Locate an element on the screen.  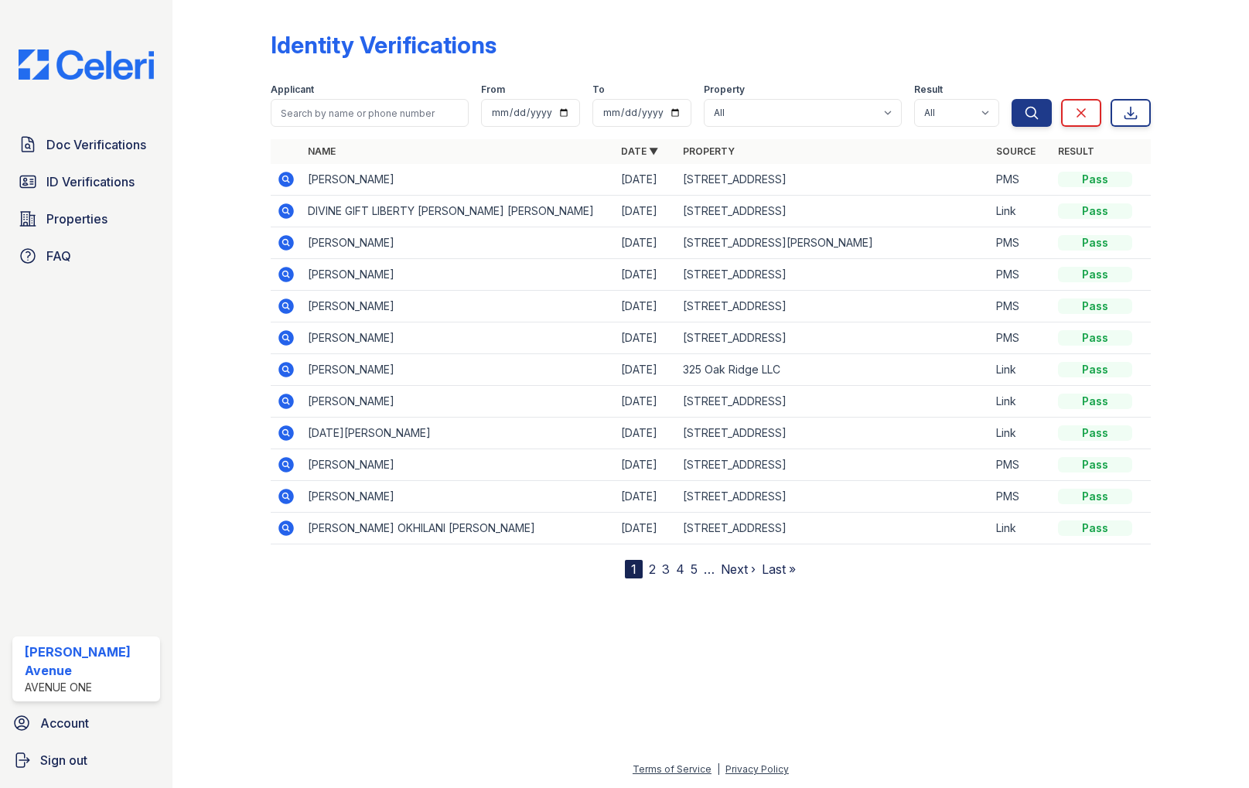
a: Doc Verifications is located at coordinates (86, 145).